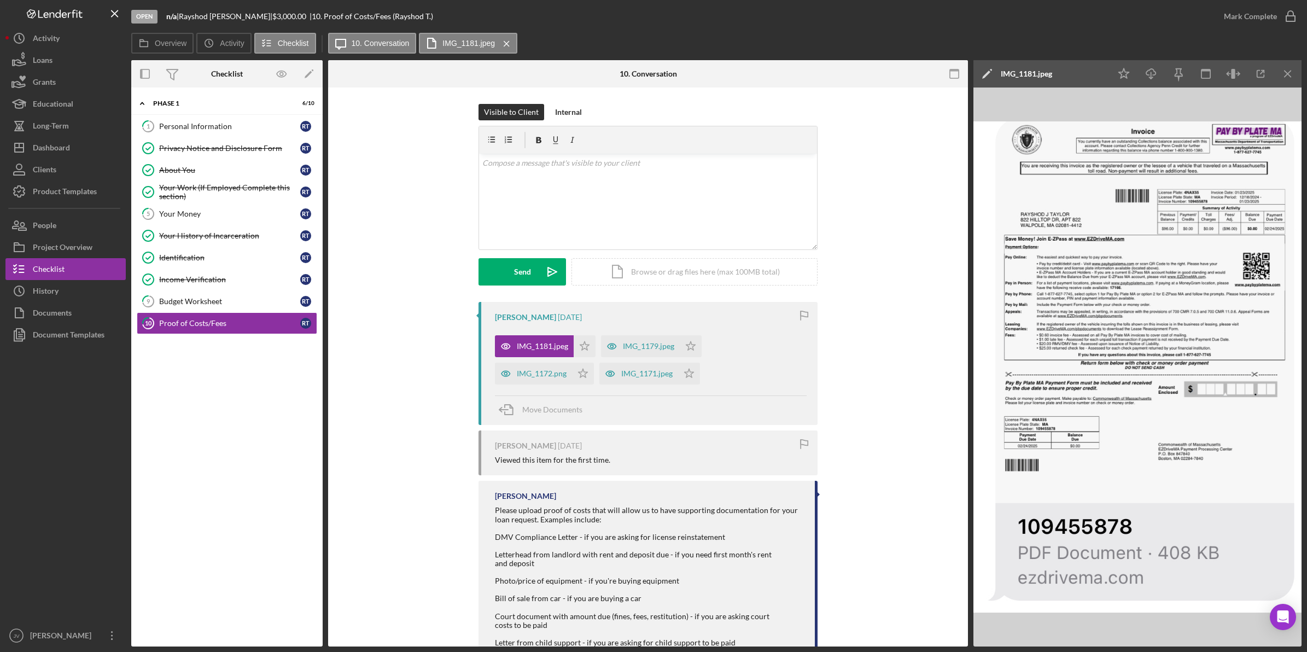 Image resolution: width=1307 pixels, height=652 pixels. Describe the element at coordinates (230, 279) in the screenshot. I see `div: Income Verification` at that location.